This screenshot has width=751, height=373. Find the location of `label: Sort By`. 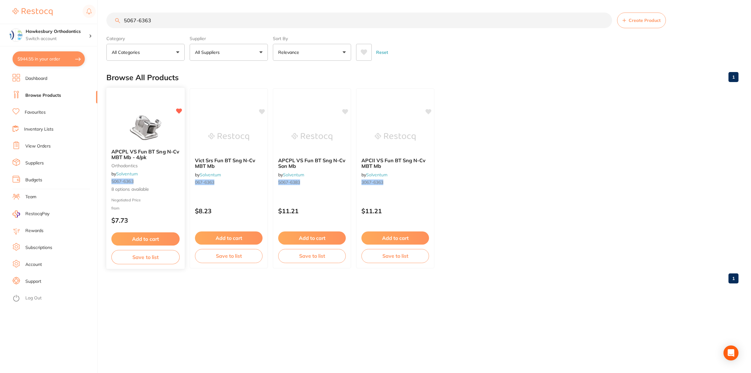

label: Sort By is located at coordinates (312, 39).